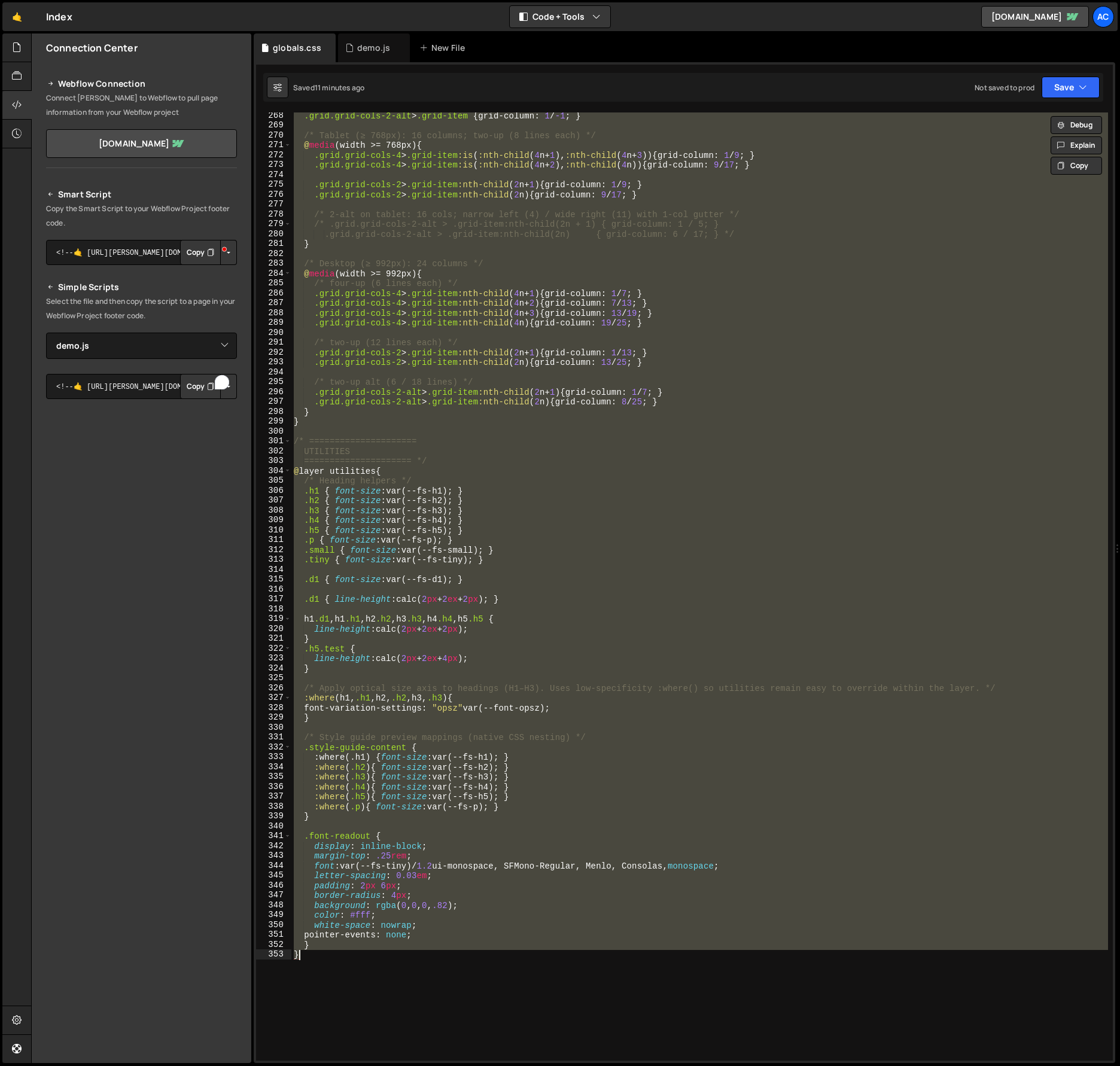 This screenshot has width=1120, height=1066. Describe the element at coordinates (141, 287) in the screenshot. I see `h2: Simple Scripts` at that location.